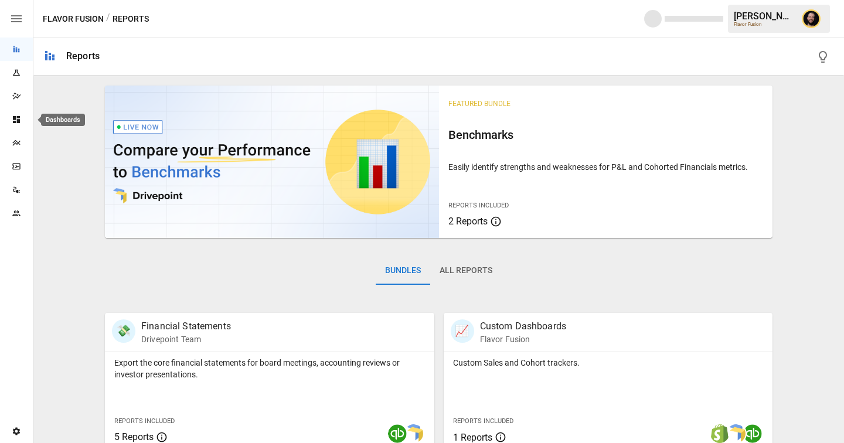  What do you see at coordinates (63, 120) in the screenshot?
I see `div: Dashboards` at bounding box center [63, 120].